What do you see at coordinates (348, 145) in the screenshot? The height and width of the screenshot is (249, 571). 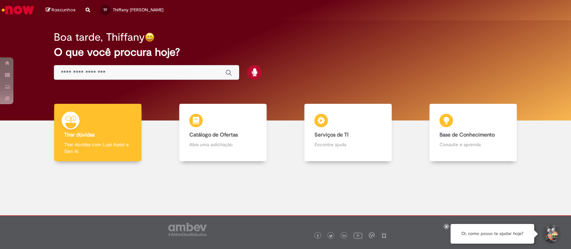 I see `p: Encontre ajuda` at bounding box center [348, 145].